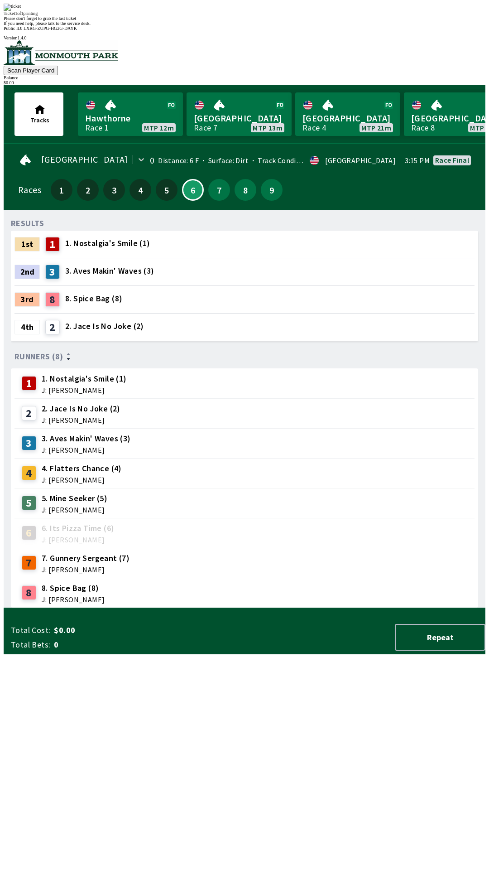  What do you see at coordinates (193, 190) in the screenshot?
I see `span: 6` at bounding box center [193, 190].